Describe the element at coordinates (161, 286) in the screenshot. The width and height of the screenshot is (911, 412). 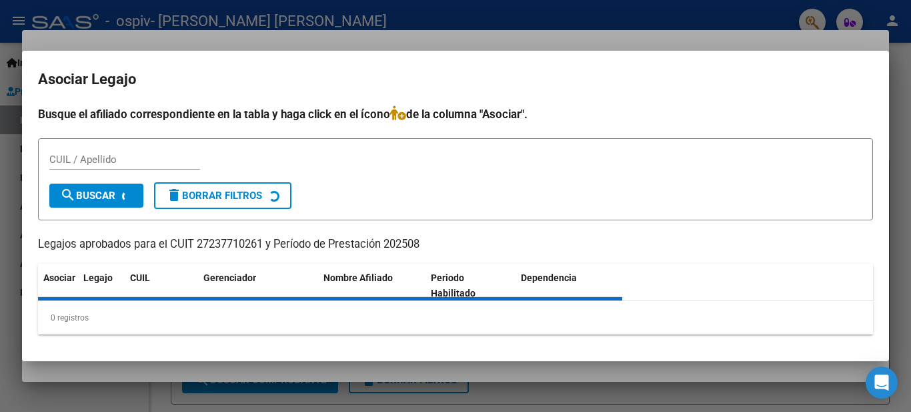
I see `datatable-header-cell: CUIL` at that location.